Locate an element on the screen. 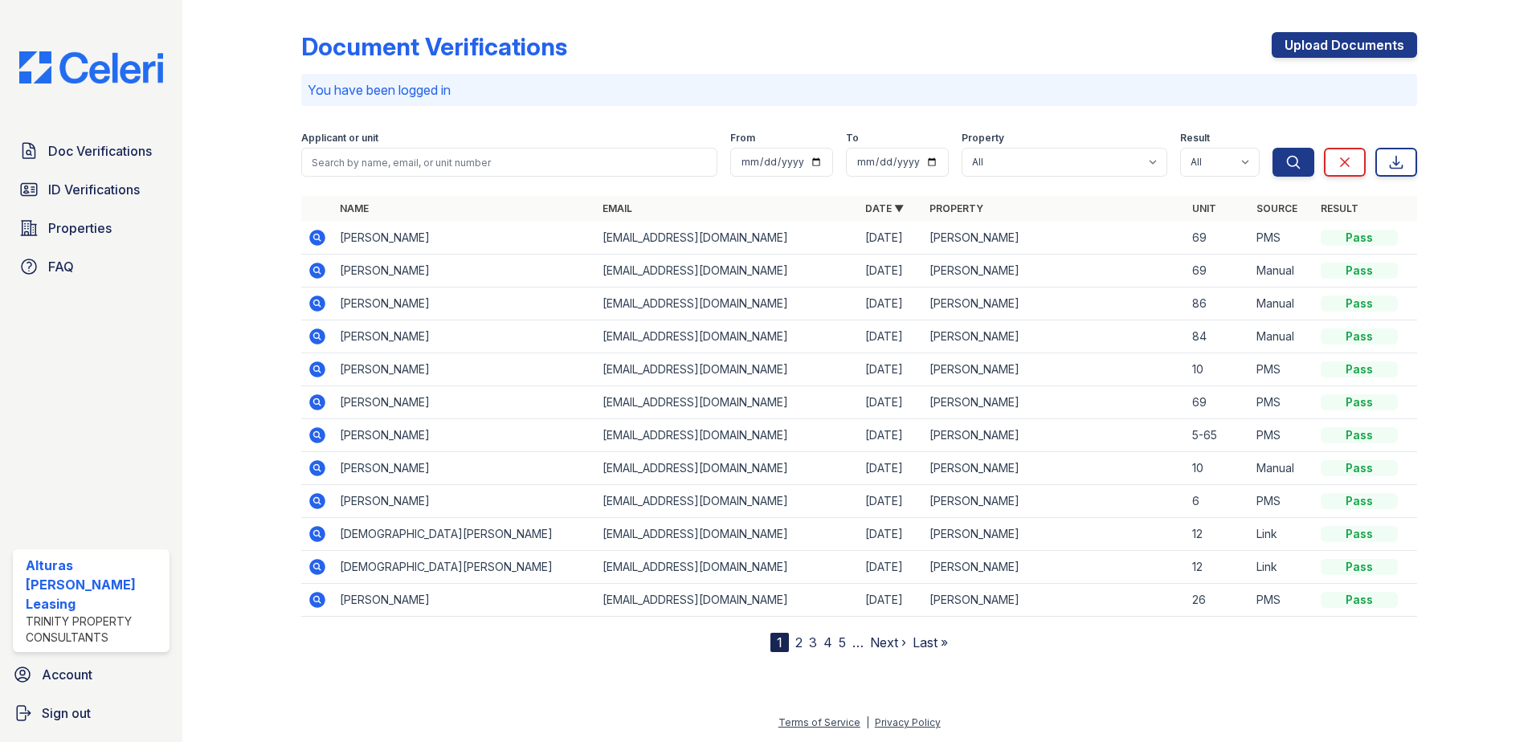  a: Email is located at coordinates (617, 208).